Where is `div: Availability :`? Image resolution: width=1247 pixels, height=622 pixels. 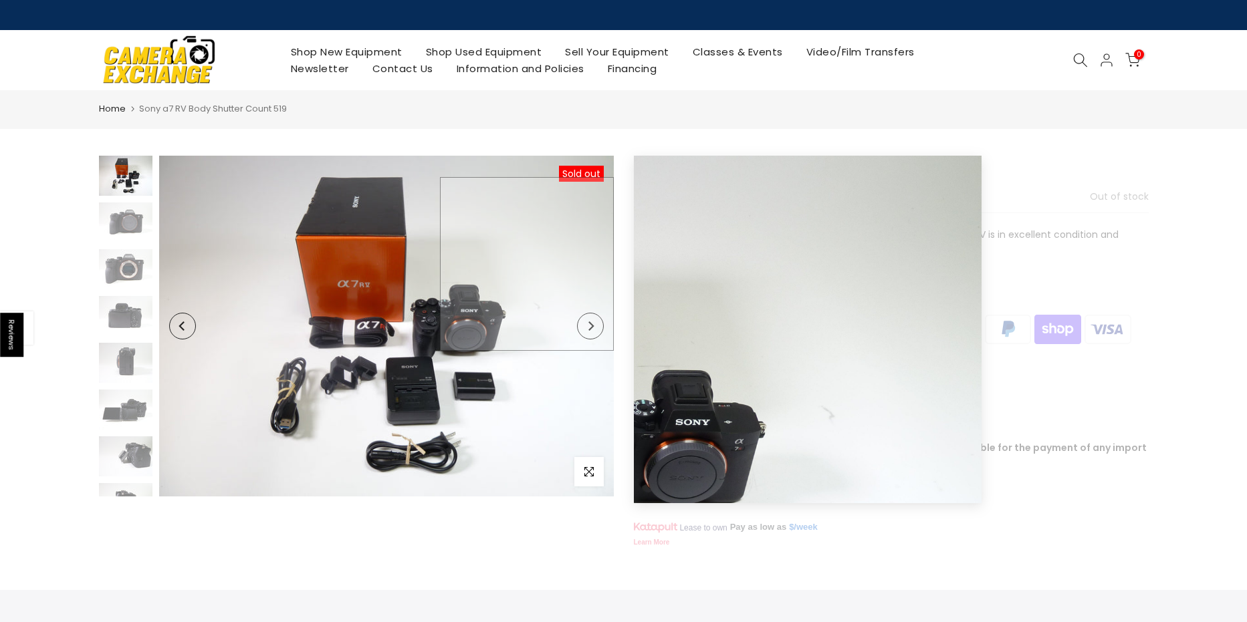 div: Availability : is located at coordinates (891, 418).